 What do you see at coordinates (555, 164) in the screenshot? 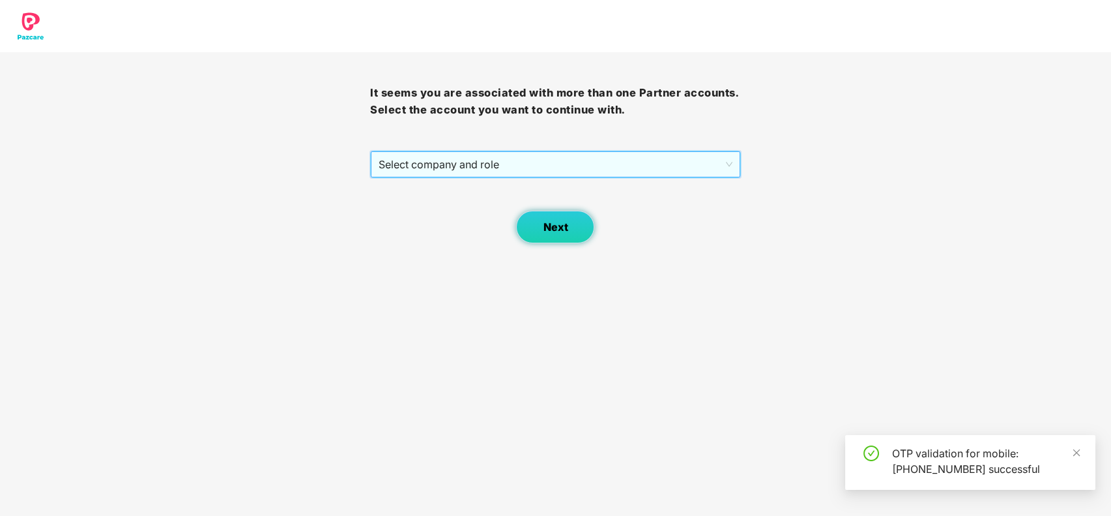
I see `span: Select company and role` at bounding box center [555, 164].